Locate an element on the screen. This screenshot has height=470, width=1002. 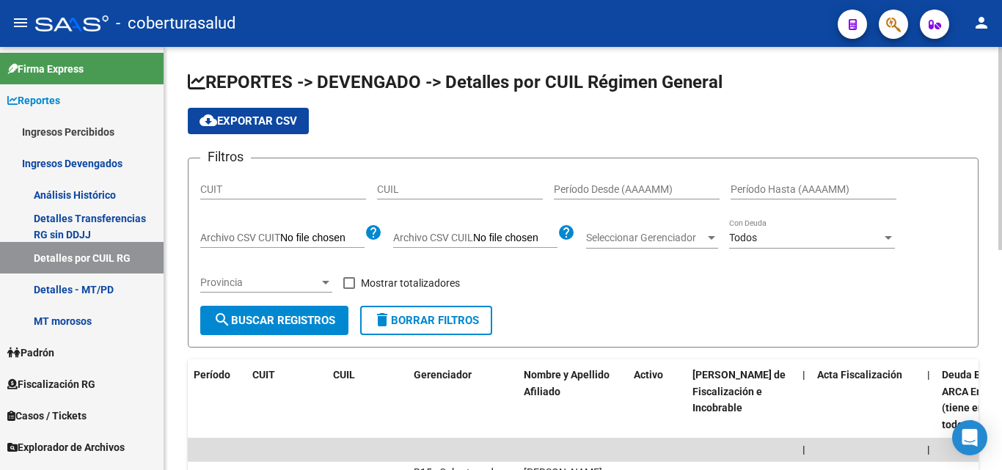
span: Archivo CSV CUIT is located at coordinates (240, 238).